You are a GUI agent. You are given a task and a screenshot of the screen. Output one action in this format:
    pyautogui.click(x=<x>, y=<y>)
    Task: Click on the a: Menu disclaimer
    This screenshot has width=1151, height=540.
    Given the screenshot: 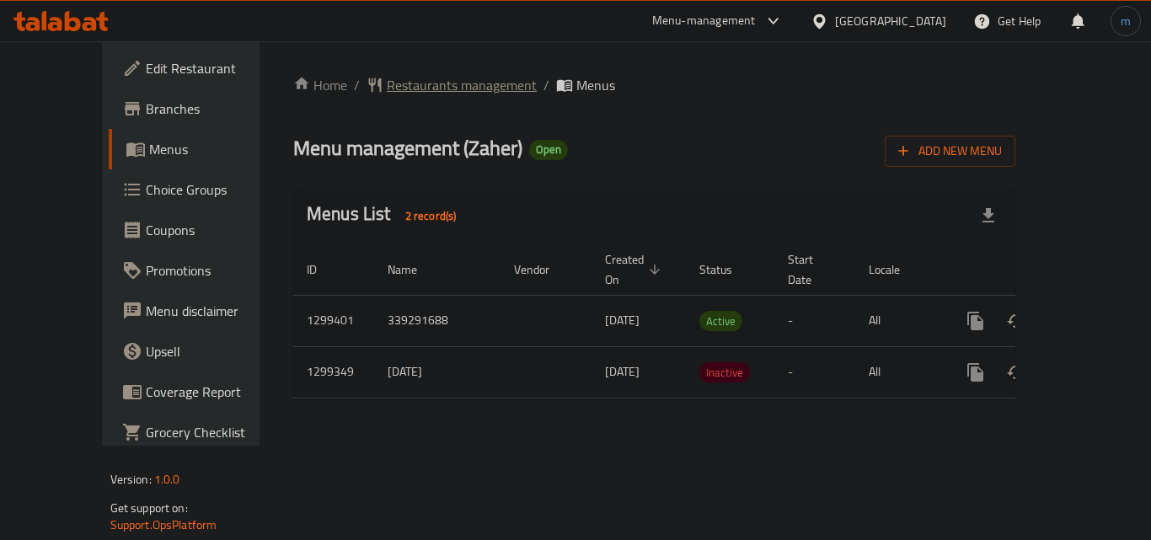 What is the action you would take?
    pyautogui.click(x=201, y=311)
    